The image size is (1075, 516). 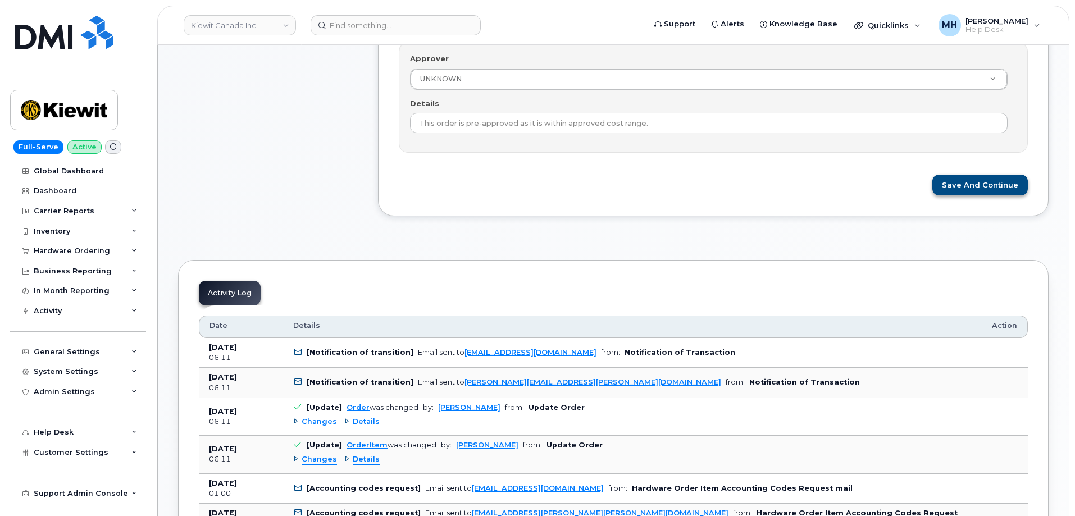 I want to click on div: Melissa Hoye, so click(x=989, y=25).